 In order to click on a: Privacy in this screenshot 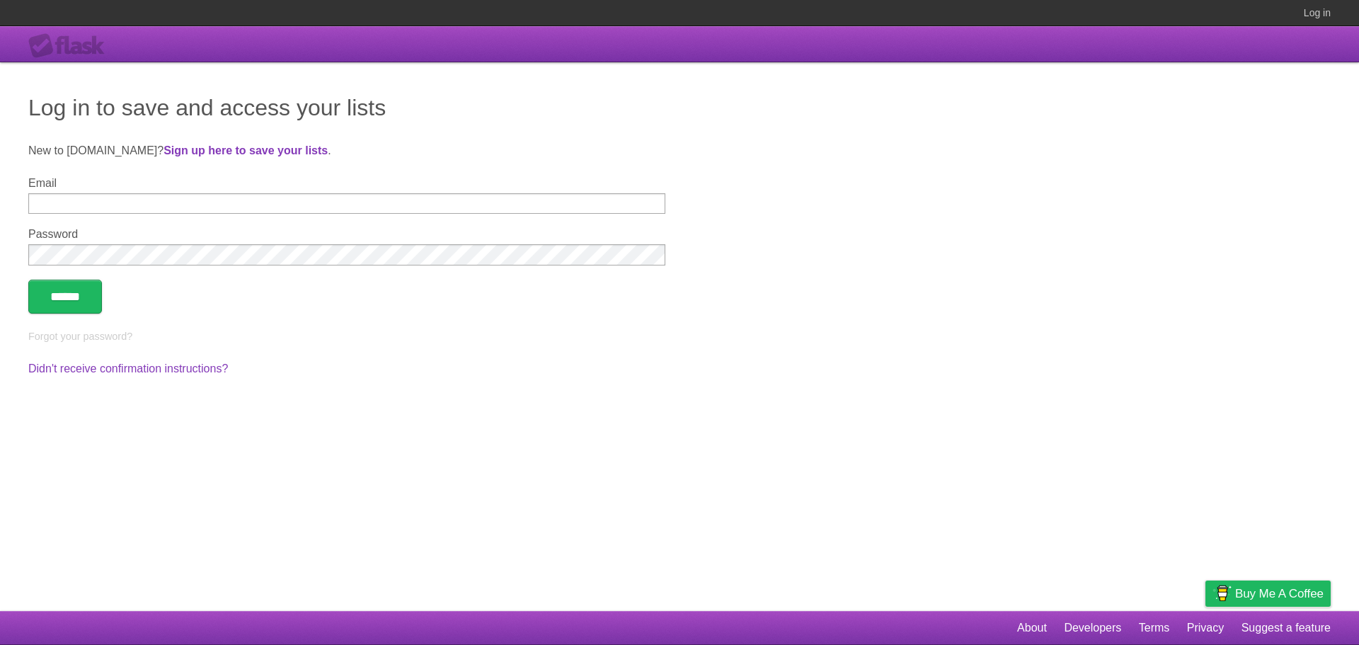, I will do `click(1205, 628)`.